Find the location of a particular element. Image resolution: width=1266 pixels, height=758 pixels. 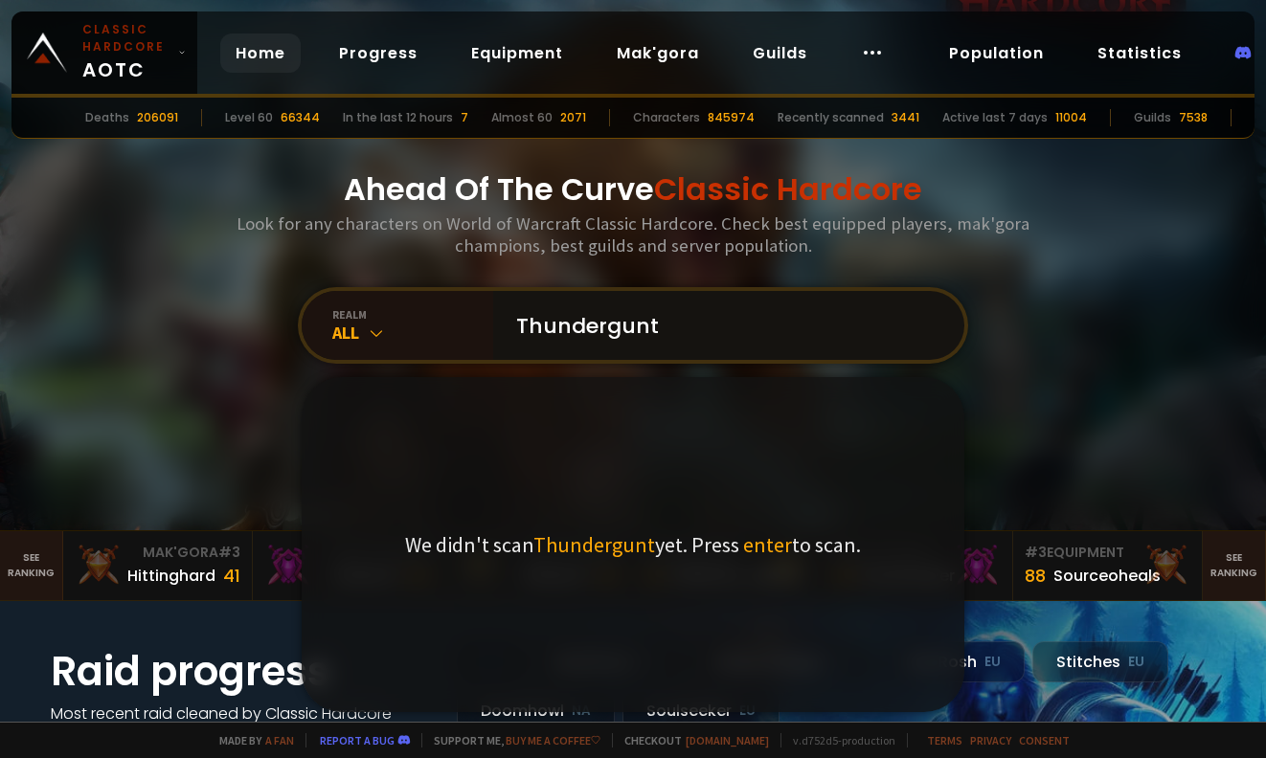

a: Privacy is located at coordinates (990, 740).